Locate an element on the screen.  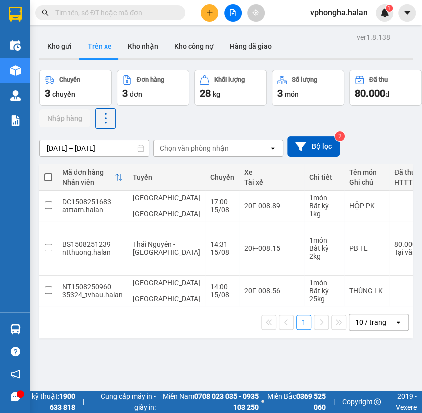
div: Mã đơn hàng is located at coordinates (88, 172).